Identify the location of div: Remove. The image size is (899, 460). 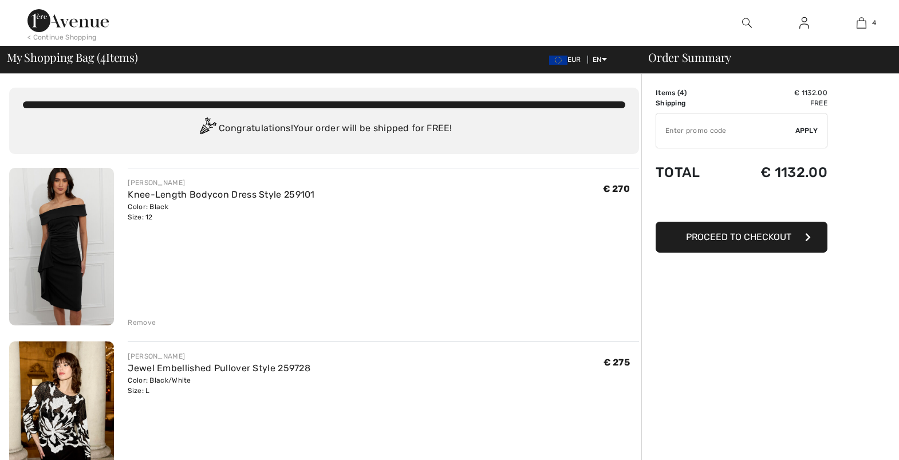
(141, 322).